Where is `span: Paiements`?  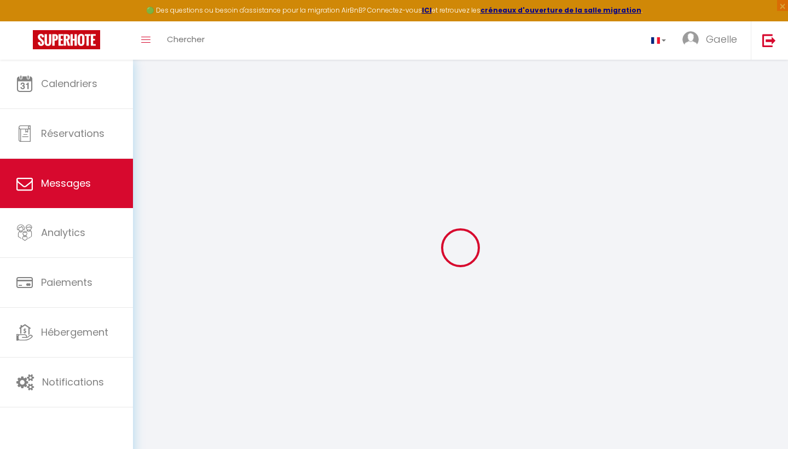
span: Paiements is located at coordinates (67, 282).